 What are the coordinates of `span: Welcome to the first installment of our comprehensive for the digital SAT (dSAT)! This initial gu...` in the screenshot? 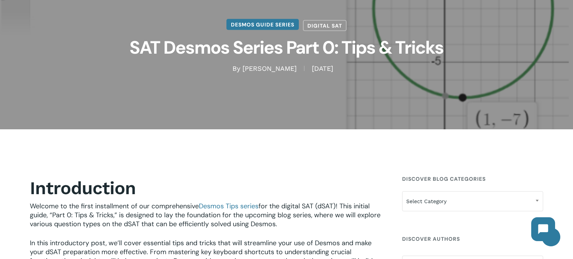 It's located at (205, 215).